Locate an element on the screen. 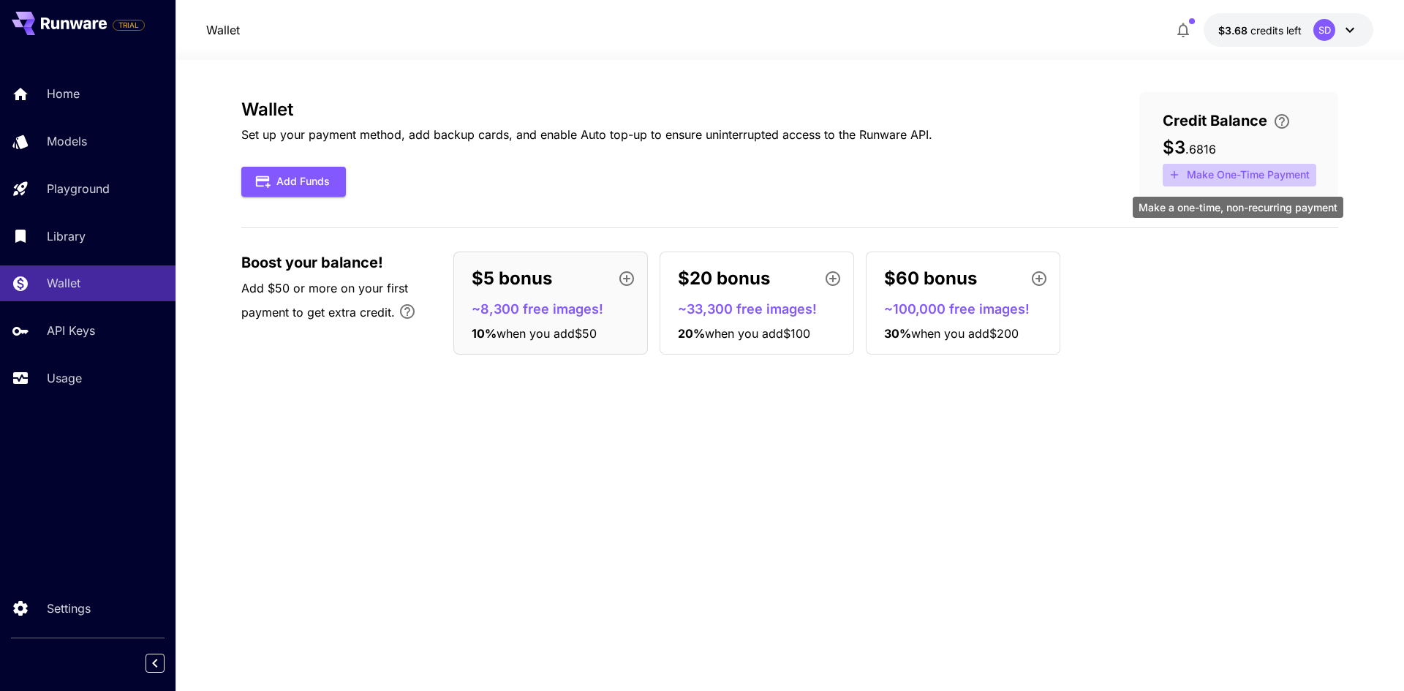 The height and width of the screenshot is (691, 1404). span: 30 % is located at coordinates (897, 333).